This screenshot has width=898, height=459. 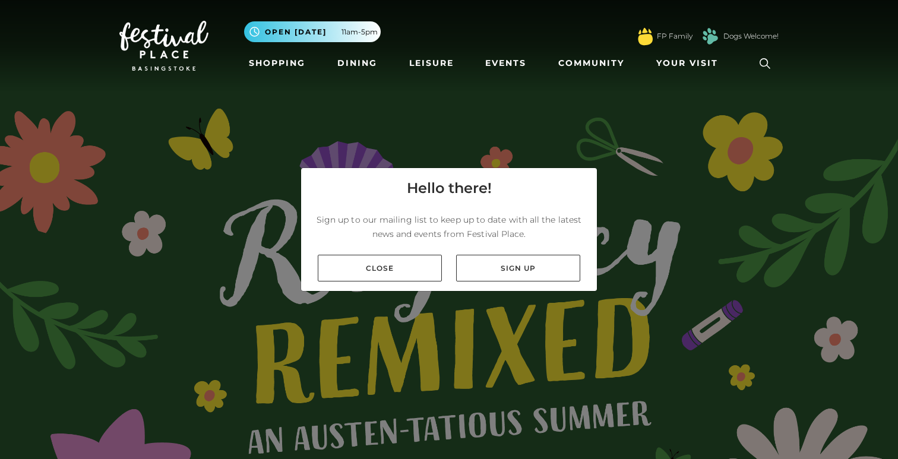 I want to click on a: Community, so click(x=591, y=63).